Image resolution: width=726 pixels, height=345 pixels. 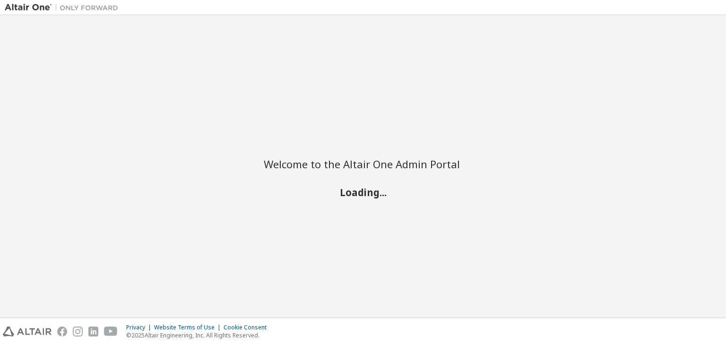 What do you see at coordinates (363, 164) in the screenshot?
I see `h2: Welcome to the Altair One Admin Portal` at bounding box center [363, 164].